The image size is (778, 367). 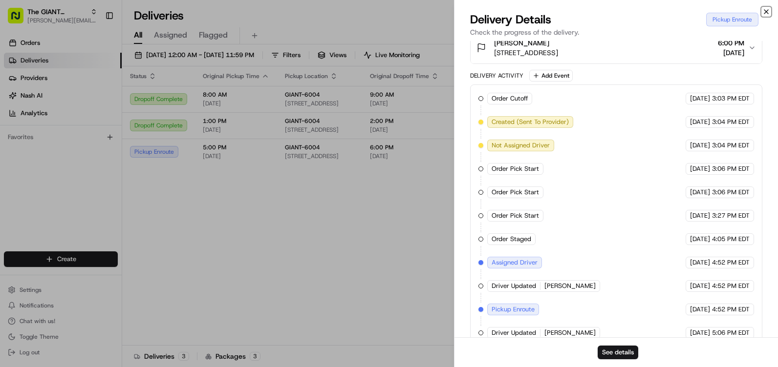 I want to click on span: Pickup Enroute, so click(x=513, y=310).